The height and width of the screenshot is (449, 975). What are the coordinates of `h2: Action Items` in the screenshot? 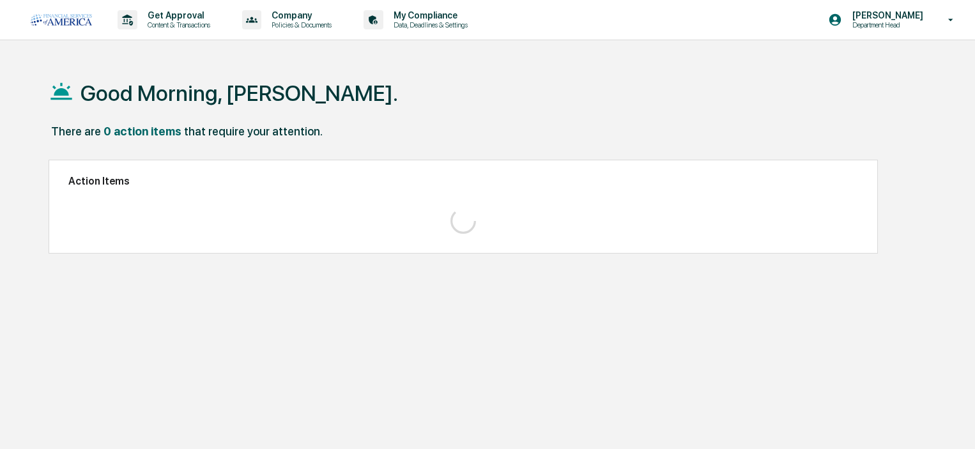 It's located at (463, 181).